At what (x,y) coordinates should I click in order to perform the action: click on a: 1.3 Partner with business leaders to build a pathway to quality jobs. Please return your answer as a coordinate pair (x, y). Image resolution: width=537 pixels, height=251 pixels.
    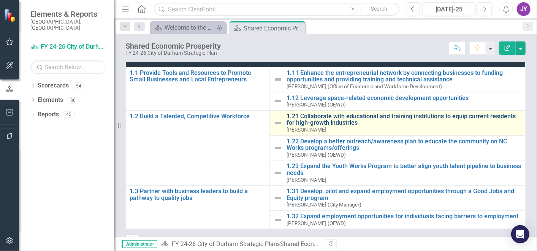
    Looking at the image, I should click on (198, 194).